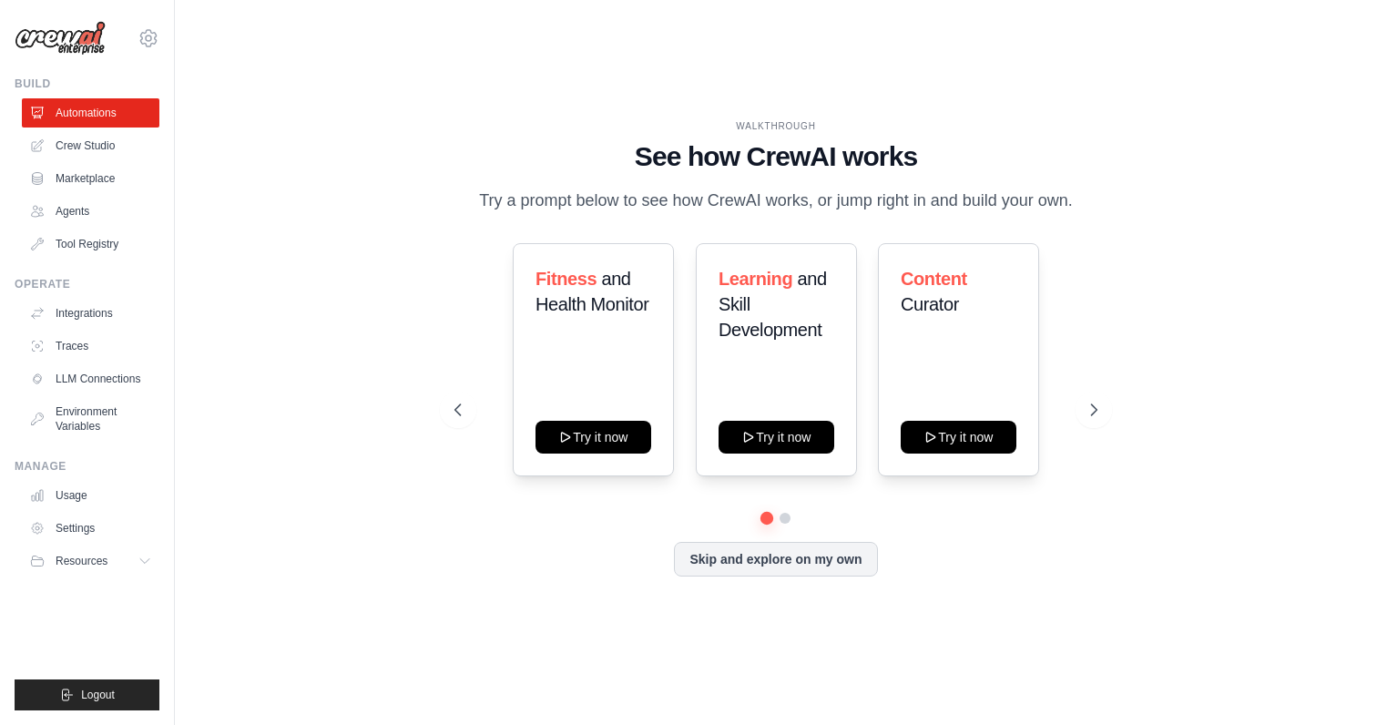 This screenshot has width=1377, height=725. I want to click on a: Usage, so click(90, 495).